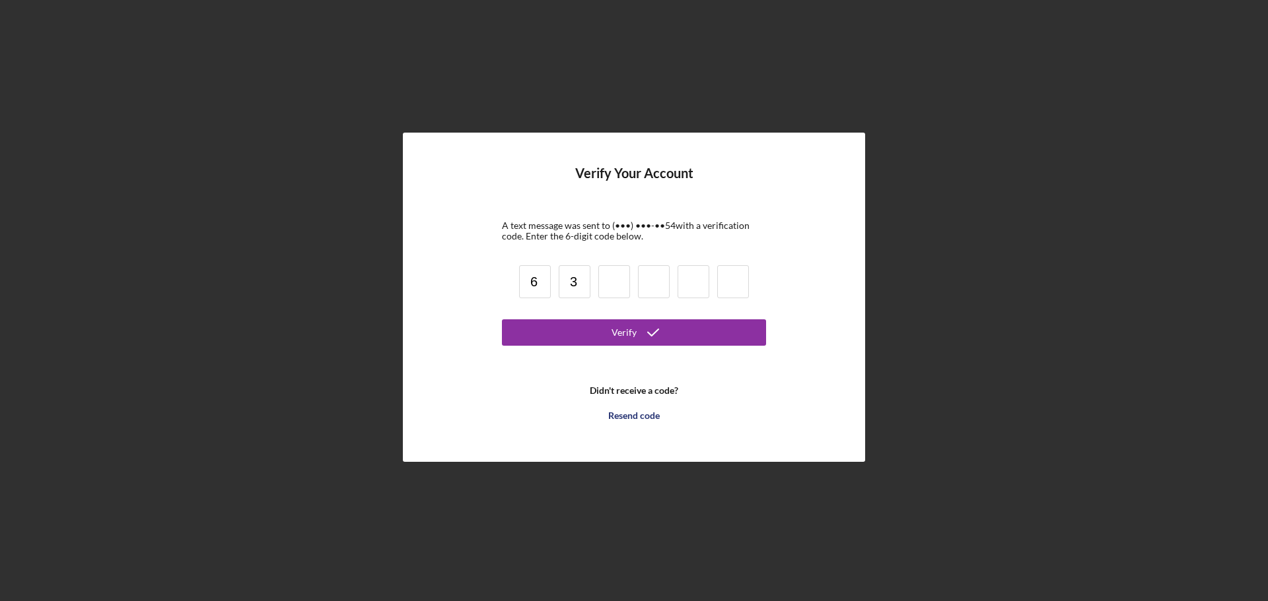 This screenshot has height=601, width=1268. Describe the element at coordinates (634, 183) in the screenshot. I see `h4: Verify Your Account` at that location.